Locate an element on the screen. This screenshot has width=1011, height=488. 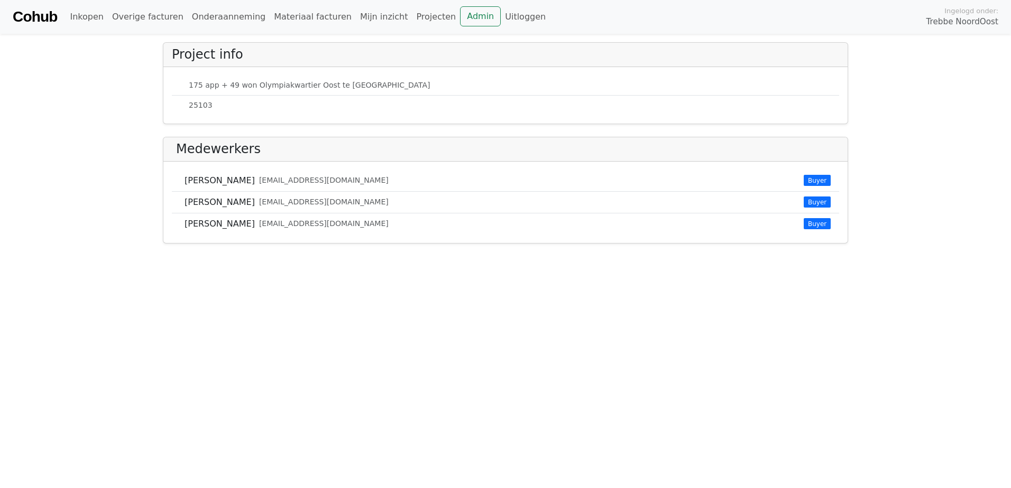
a: Projecten is located at coordinates (436, 17).